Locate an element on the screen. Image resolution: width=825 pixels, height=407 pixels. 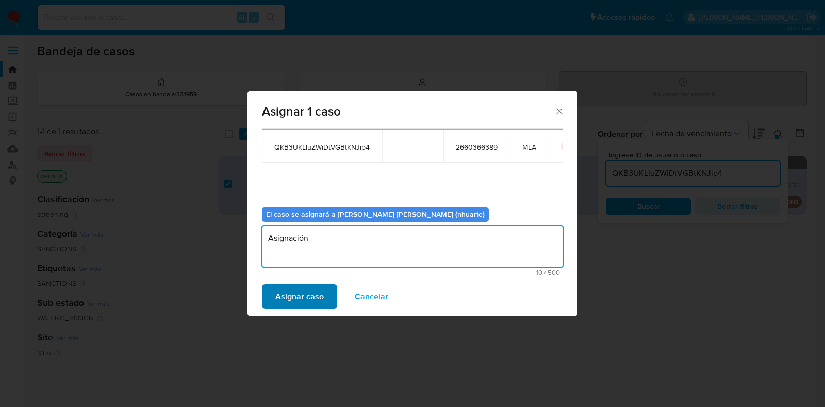
span: QKB3UKLIuZWiDtVGBtKNJip4 is located at coordinates (322, 147).